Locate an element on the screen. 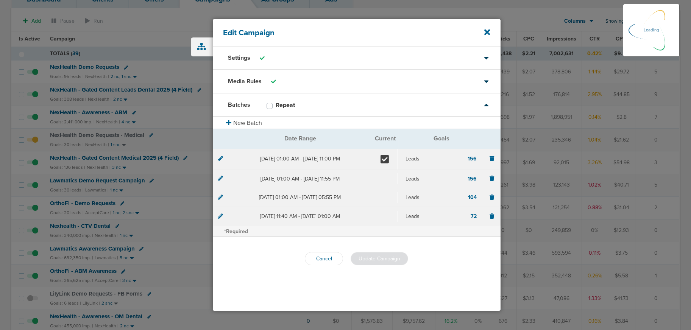 The image size is (691, 330). h3: Batches is located at coordinates (239, 105).